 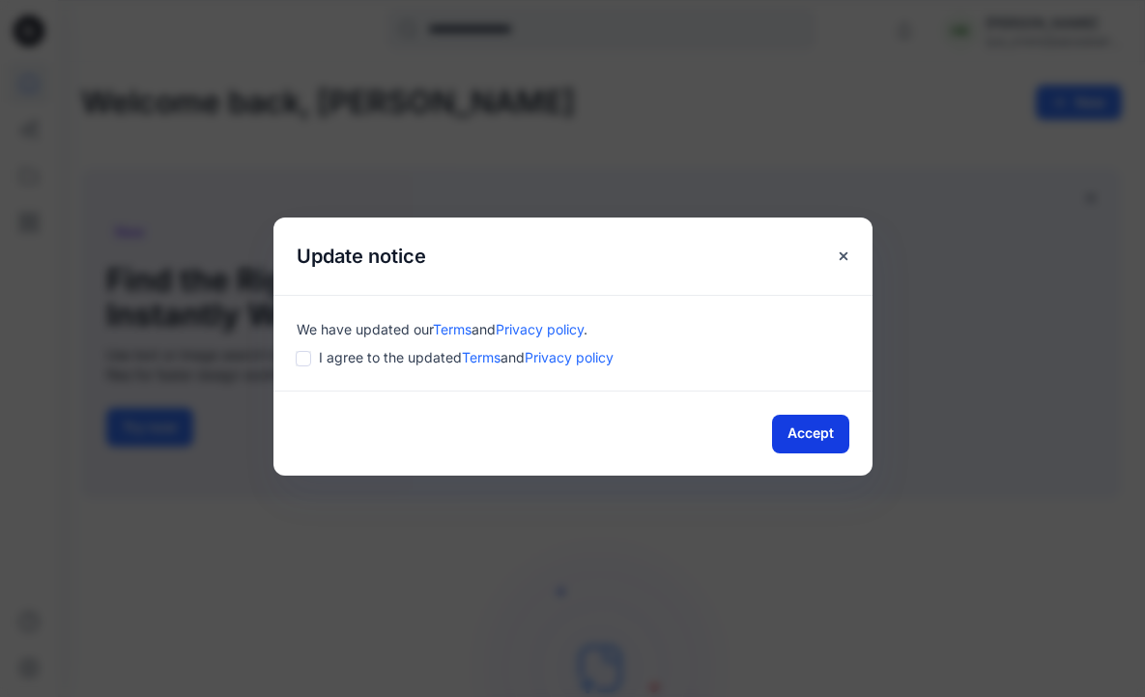 What do you see at coordinates (844, 256) in the screenshot?
I see `button: Close` at bounding box center [844, 256].